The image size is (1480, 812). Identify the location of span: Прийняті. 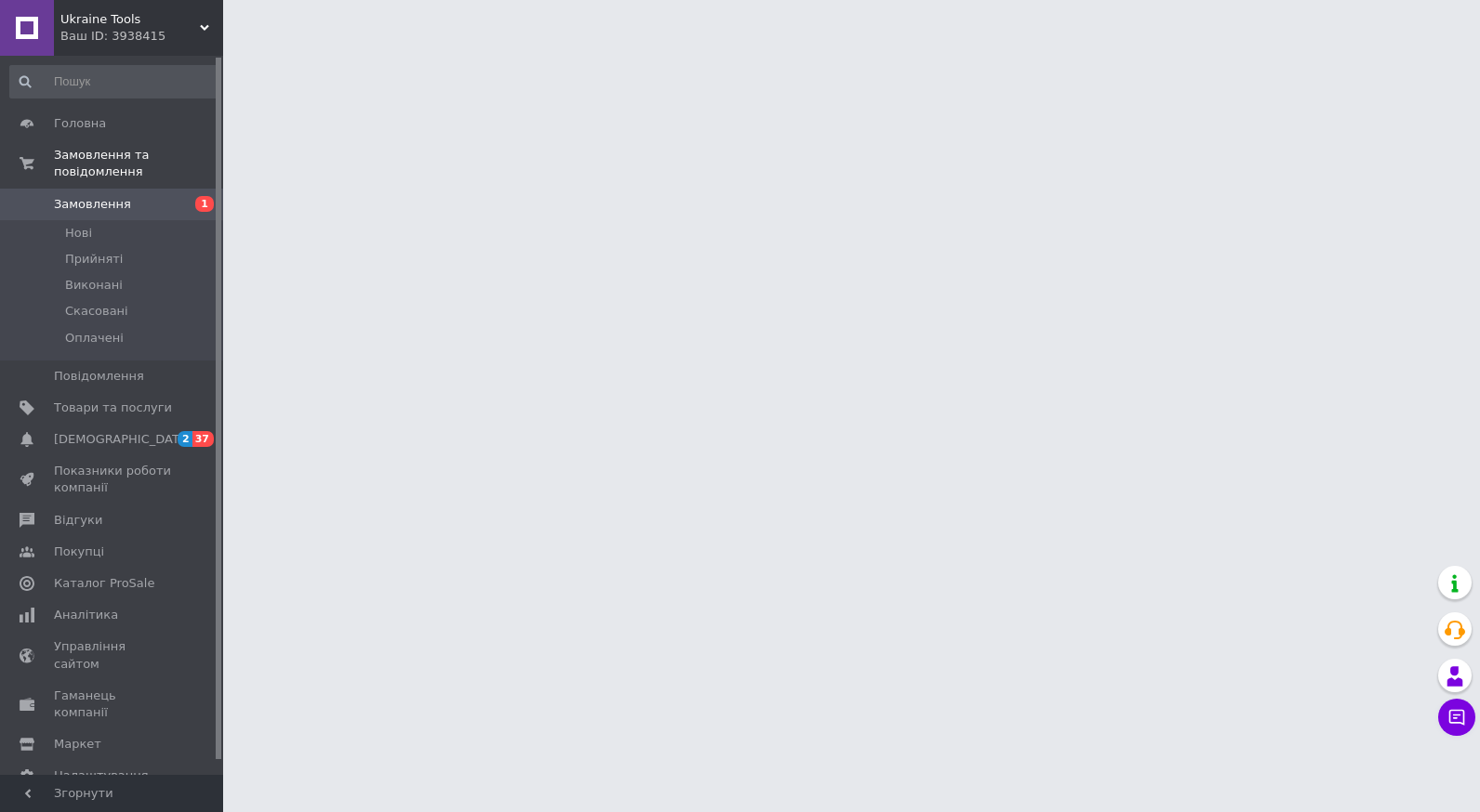
(94, 259).